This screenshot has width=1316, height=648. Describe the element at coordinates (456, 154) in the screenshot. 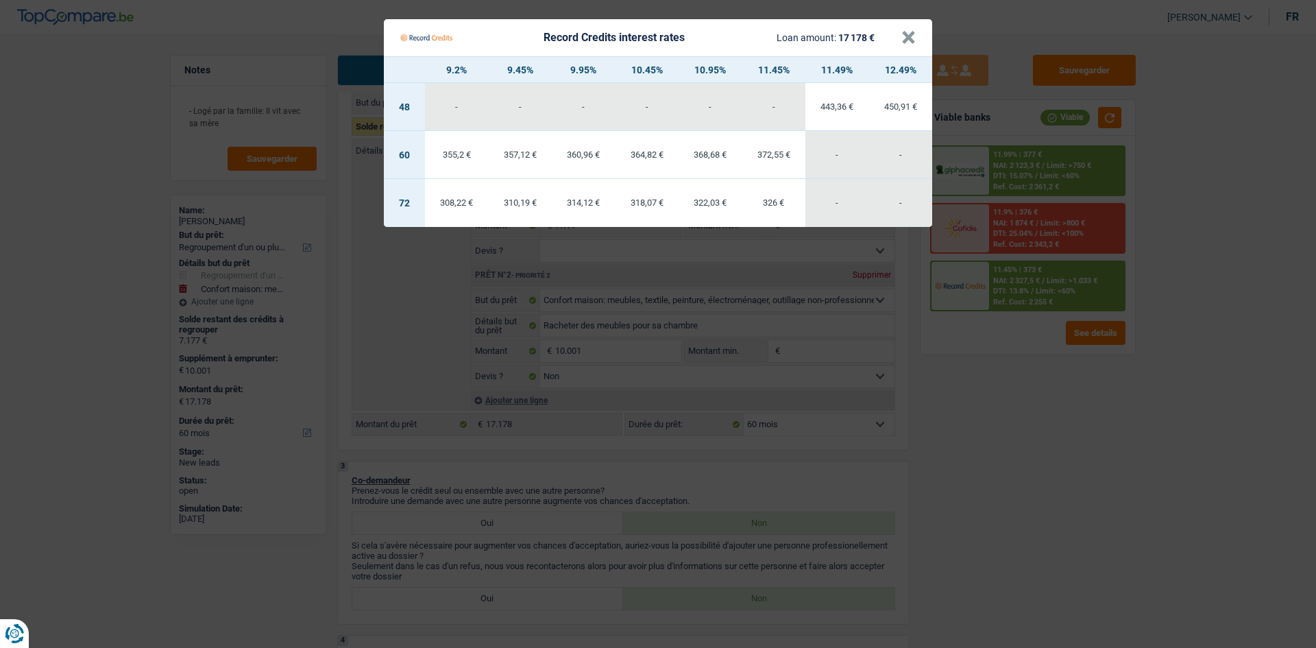

I see `div: 355,2 €` at that location.